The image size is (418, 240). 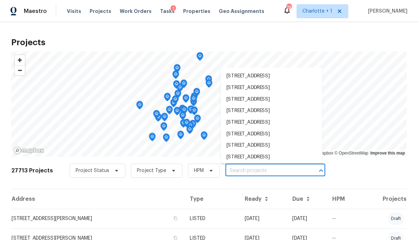 What do you see at coordinates (100, 11) in the screenshot?
I see `span: Projects` at bounding box center [100, 11].